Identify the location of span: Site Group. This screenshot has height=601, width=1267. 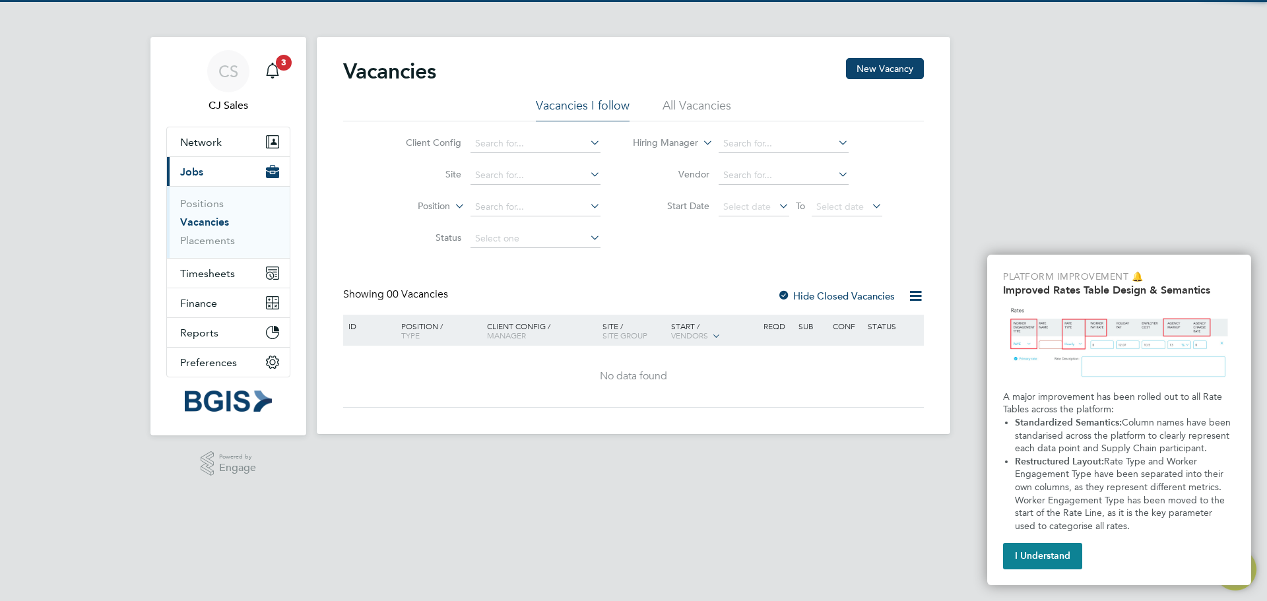
(625, 335).